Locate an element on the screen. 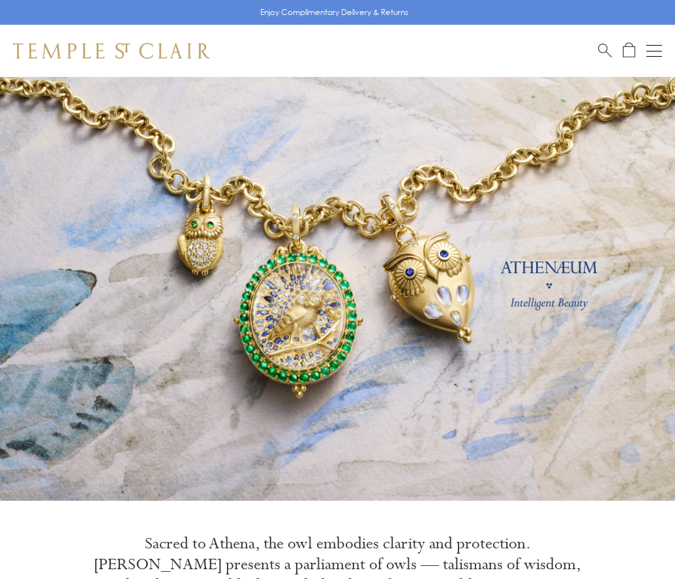 The width and height of the screenshot is (675, 579). img: Temple St. Clair is located at coordinates (111, 51).